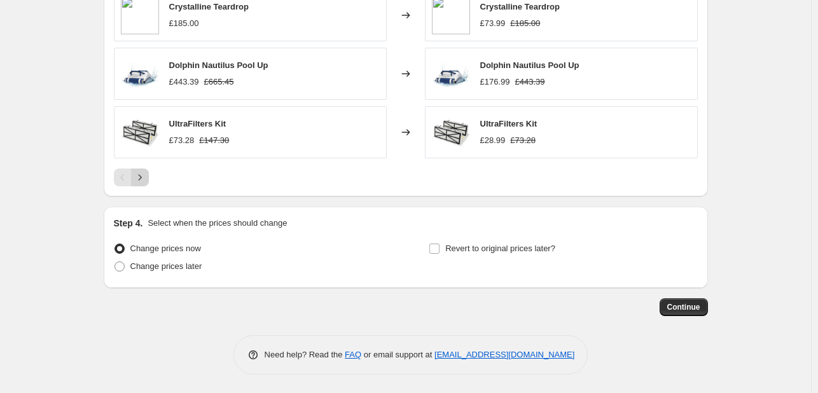 The width and height of the screenshot is (818, 393). I want to click on div: £443.39, so click(184, 82).